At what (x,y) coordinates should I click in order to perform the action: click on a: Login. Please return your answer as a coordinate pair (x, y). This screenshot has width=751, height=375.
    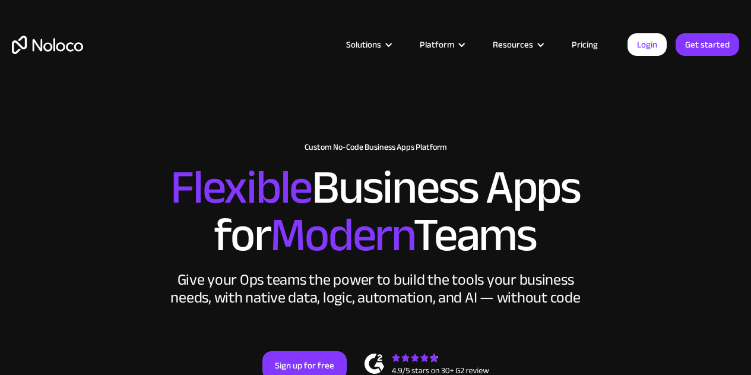
    Looking at the image, I should click on (647, 45).